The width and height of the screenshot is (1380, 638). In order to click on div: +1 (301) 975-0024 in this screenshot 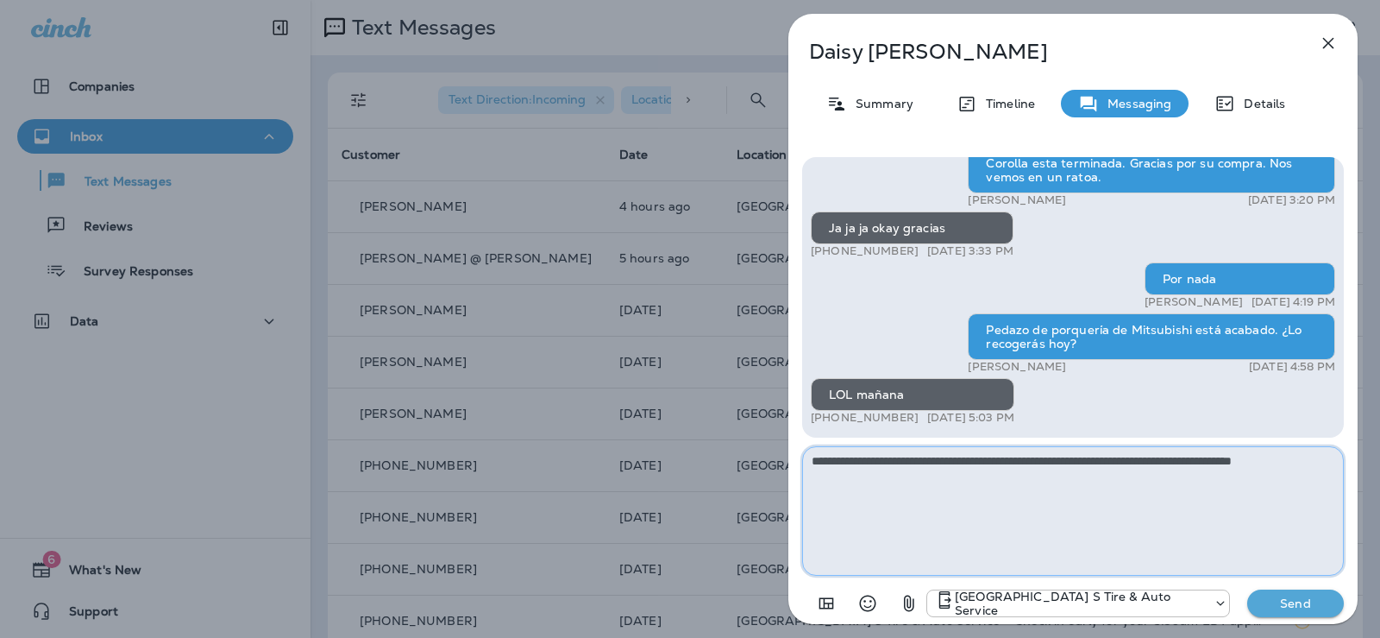, I will do `click(1078, 603)`.